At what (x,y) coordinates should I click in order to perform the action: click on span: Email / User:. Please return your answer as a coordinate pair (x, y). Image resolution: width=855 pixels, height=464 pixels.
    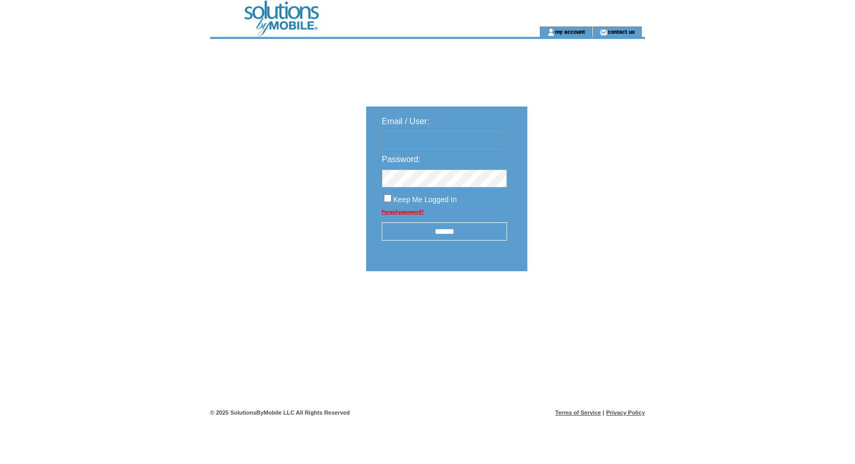
    Looking at the image, I should click on (406, 121).